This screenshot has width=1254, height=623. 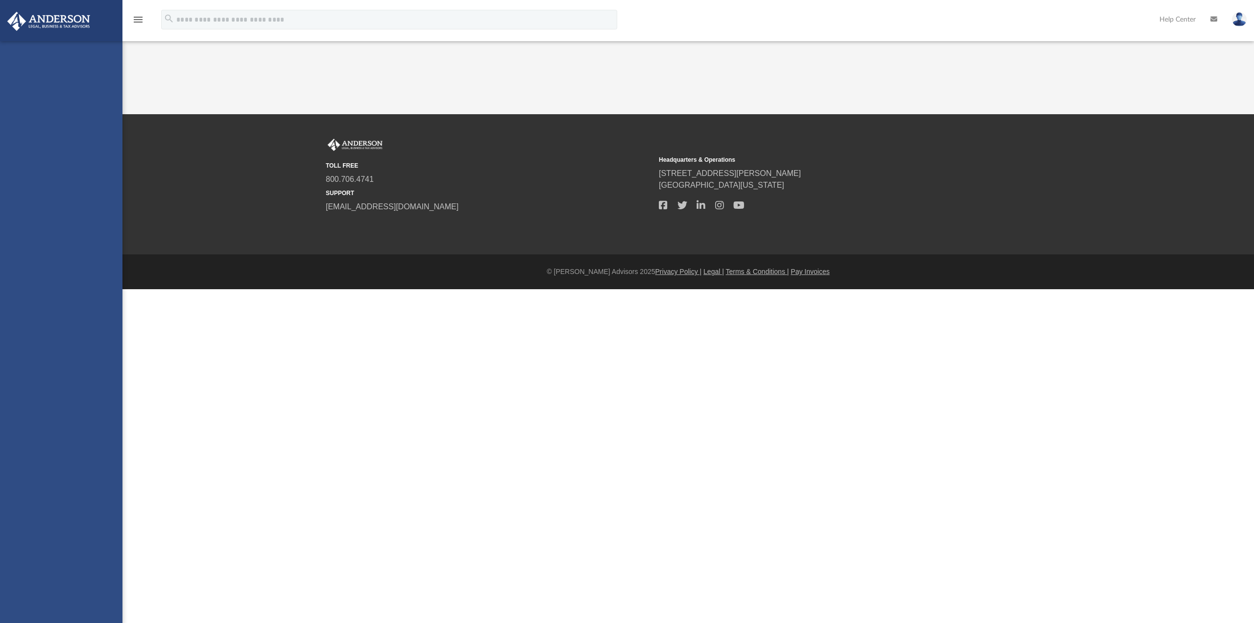 What do you see at coordinates (679, 271) in the screenshot?
I see `a: Privacy Policy |` at bounding box center [679, 271].